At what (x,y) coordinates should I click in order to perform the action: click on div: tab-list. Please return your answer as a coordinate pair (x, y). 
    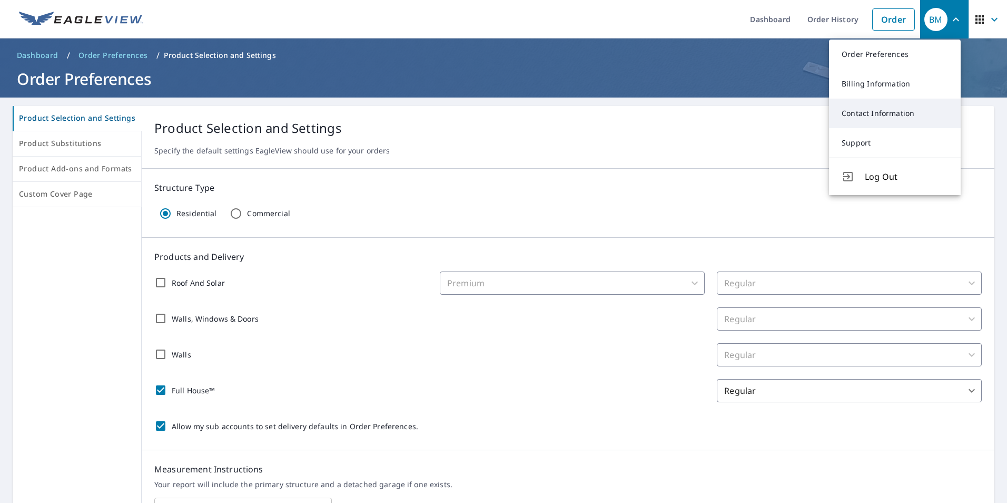
    Looking at the image, I should click on (77, 156).